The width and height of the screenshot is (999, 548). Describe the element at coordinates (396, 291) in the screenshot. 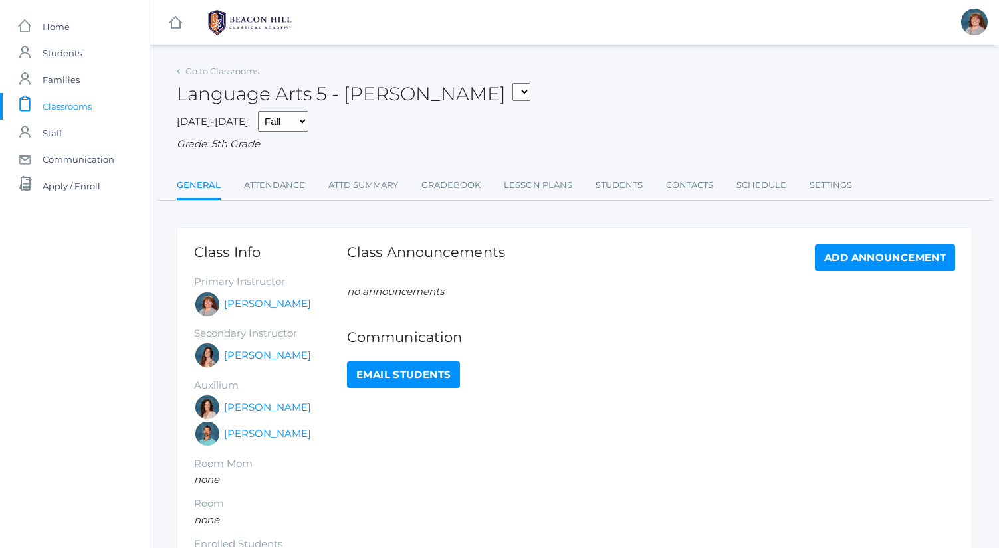

I see `em: no announcements` at that location.